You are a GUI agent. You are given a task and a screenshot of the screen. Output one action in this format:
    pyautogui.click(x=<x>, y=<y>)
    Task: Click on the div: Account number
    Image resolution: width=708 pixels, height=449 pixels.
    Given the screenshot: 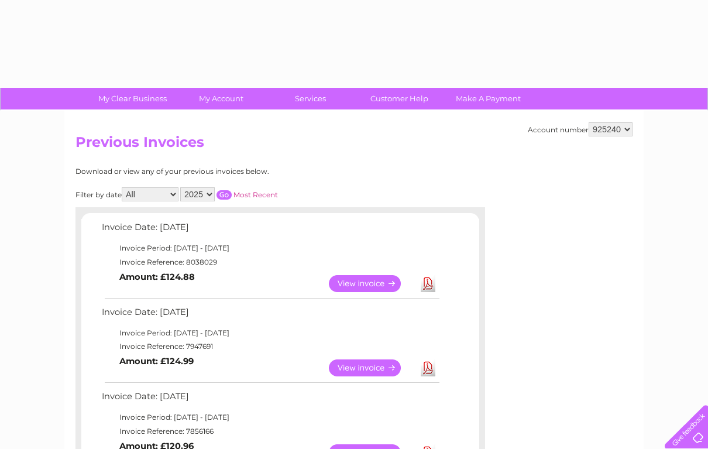 What is the action you would take?
    pyautogui.click(x=580, y=129)
    